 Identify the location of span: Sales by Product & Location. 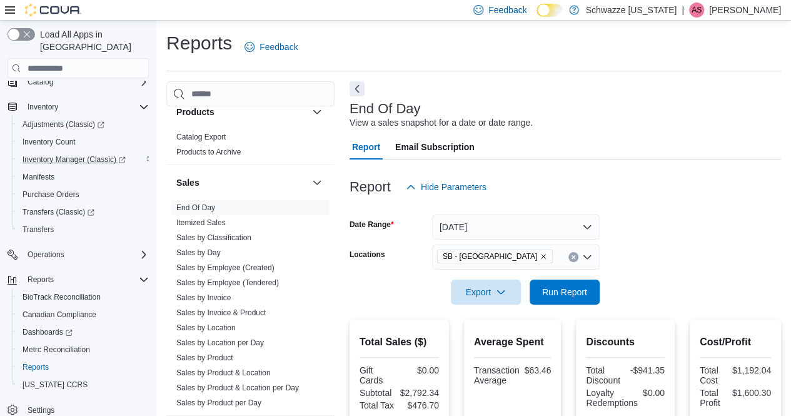
(223, 373).